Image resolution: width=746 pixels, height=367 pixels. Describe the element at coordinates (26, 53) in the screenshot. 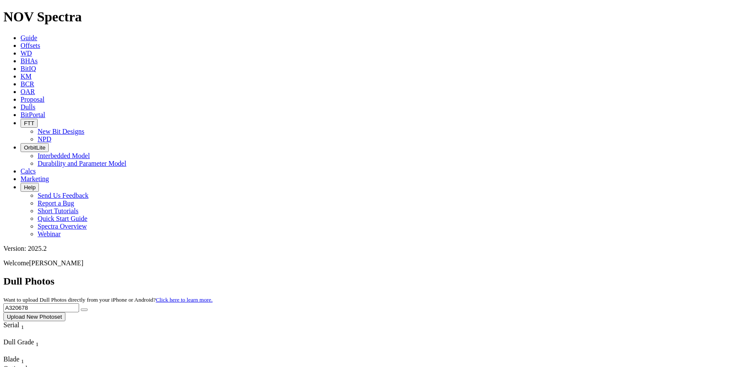

I see `a: WD` at that location.